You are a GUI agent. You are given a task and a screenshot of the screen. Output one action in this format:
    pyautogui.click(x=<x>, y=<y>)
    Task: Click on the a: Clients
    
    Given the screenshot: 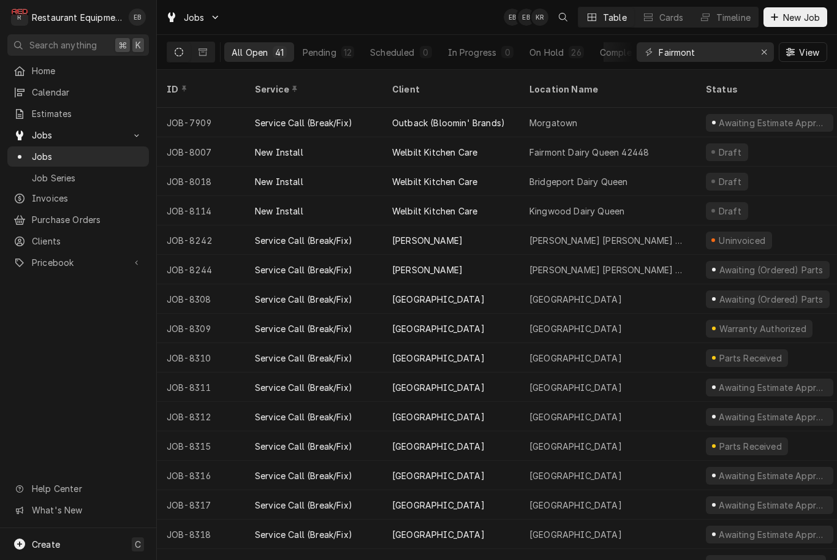 What is the action you would take?
    pyautogui.click(x=78, y=241)
    